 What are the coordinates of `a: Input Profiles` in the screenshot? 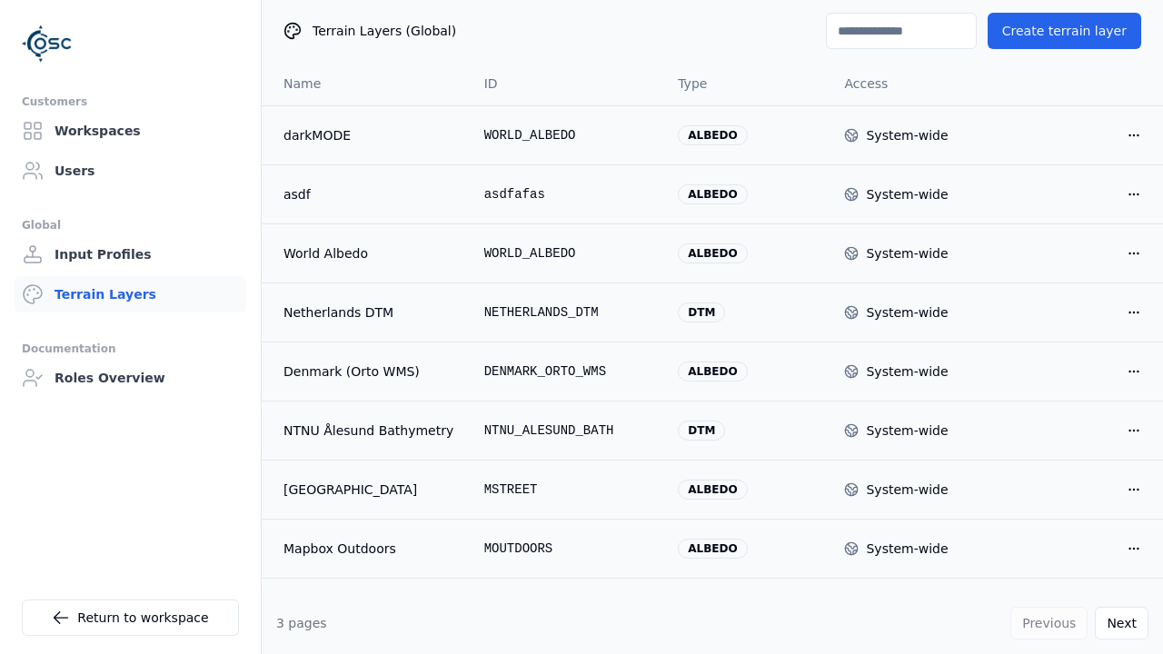 It's located at (130, 254).